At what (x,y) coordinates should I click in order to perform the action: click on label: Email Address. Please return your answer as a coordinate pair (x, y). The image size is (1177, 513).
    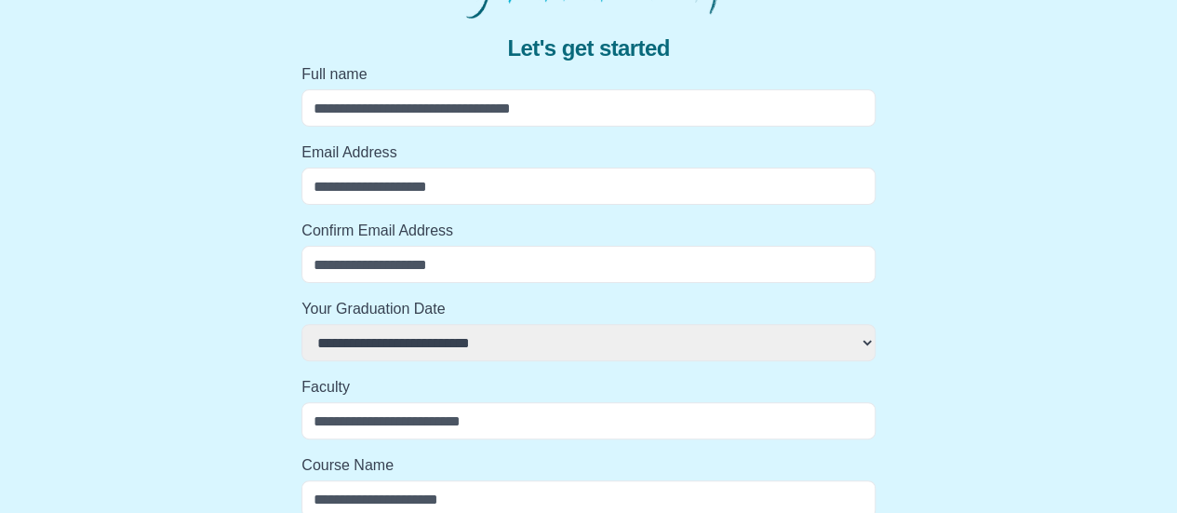
    Looking at the image, I should click on (588, 153).